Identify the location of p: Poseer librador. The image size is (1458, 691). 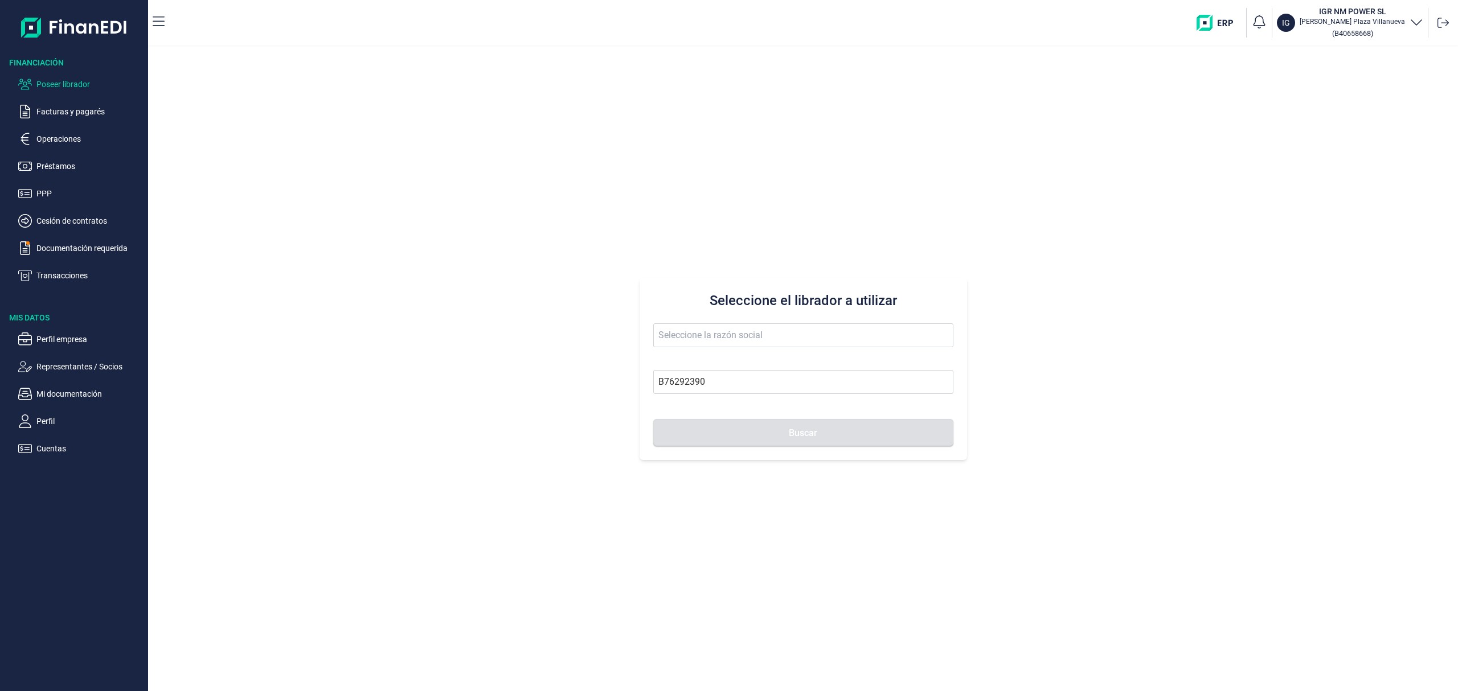
(90, 84).